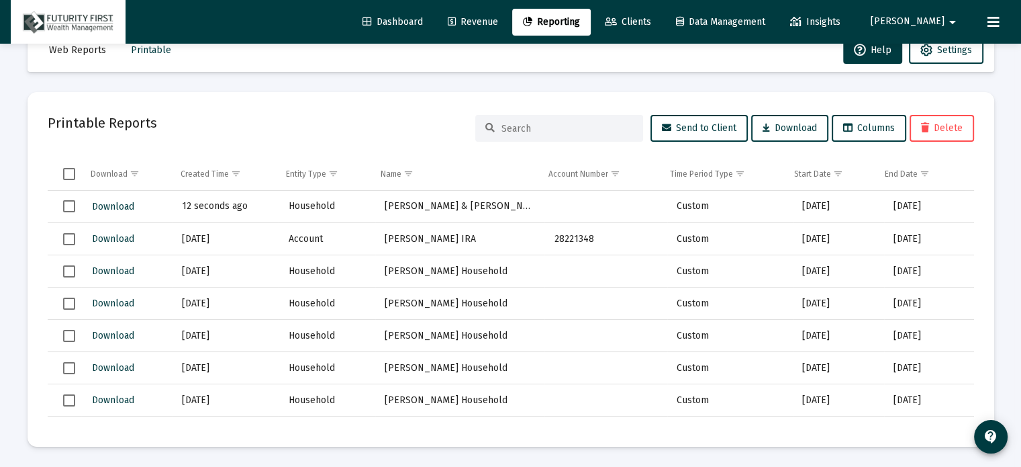 Image resolution: width=1021 pixels, height=467 pixels. What do you see at coordinates (702, 174) in the screenshot?
I see `div: Time Period Type` at bounding box center [702, 174].